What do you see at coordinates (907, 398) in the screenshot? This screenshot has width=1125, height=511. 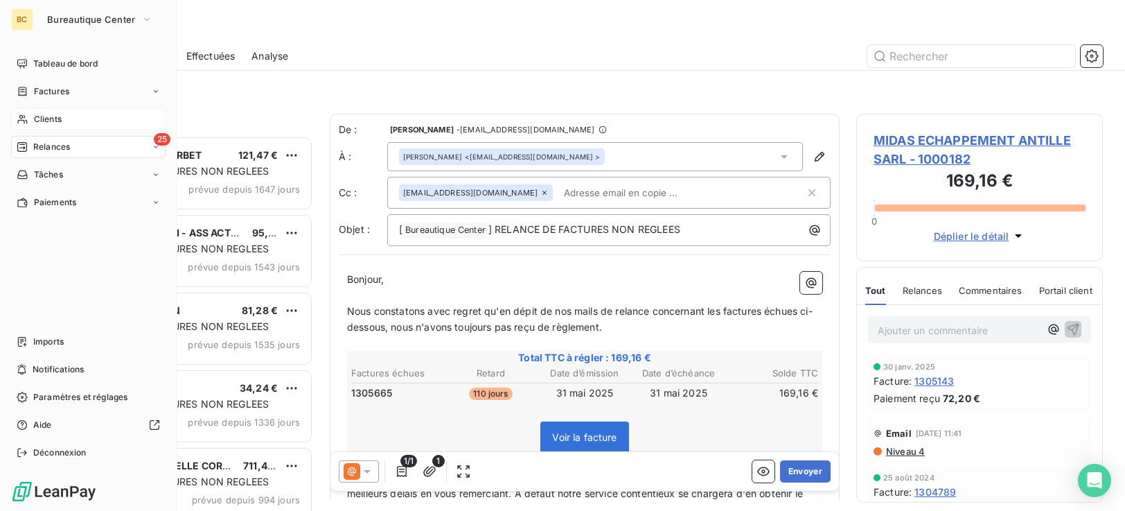 I see `span: Paiement reçu` at bounding box center [907, 398].